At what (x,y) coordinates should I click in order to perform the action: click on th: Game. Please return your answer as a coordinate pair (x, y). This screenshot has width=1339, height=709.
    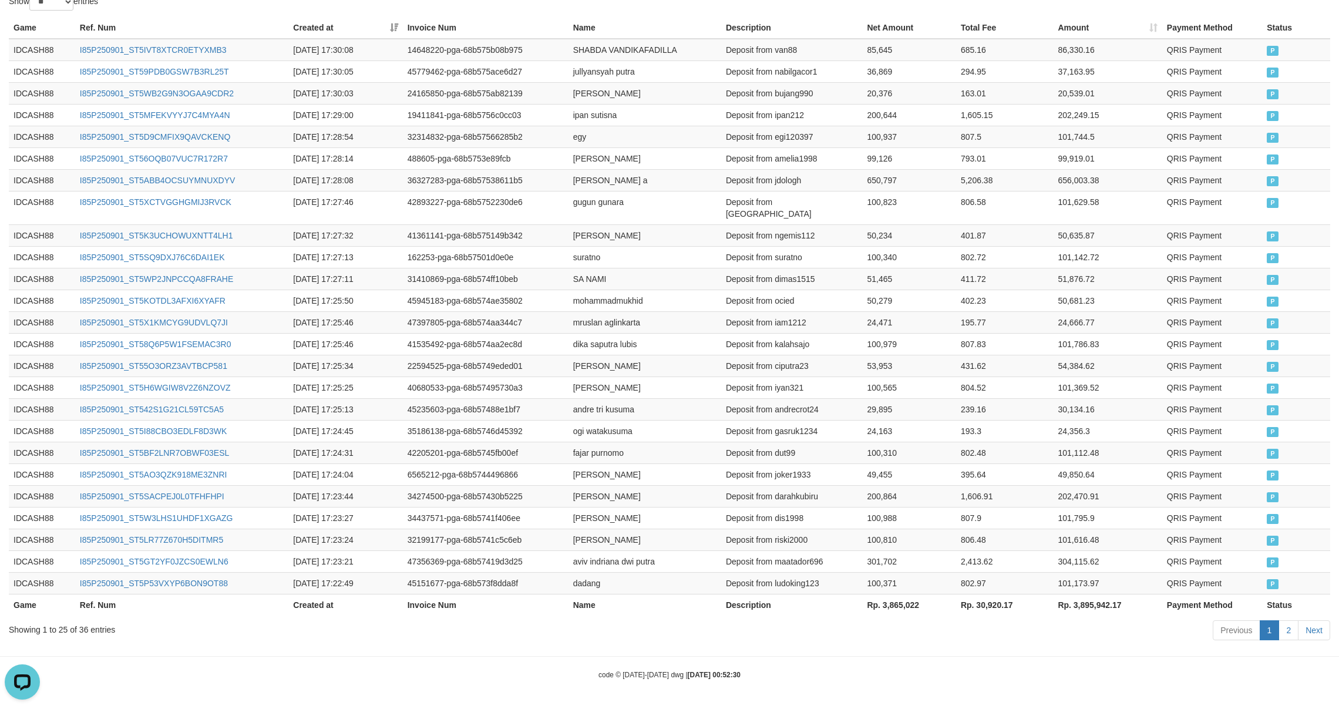
    Looking at the image, I should click on (42, 605).